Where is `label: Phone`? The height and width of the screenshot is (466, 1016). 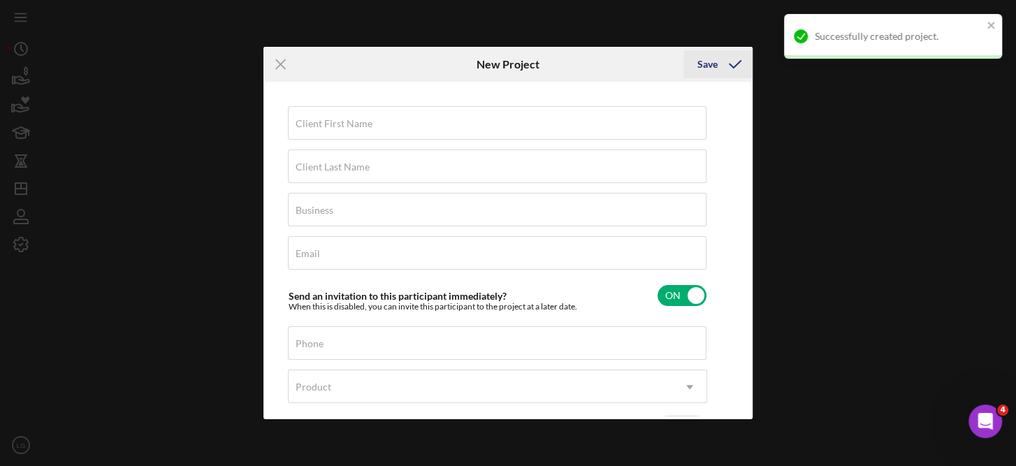
label: Phone is located at coordinates (310, 344).